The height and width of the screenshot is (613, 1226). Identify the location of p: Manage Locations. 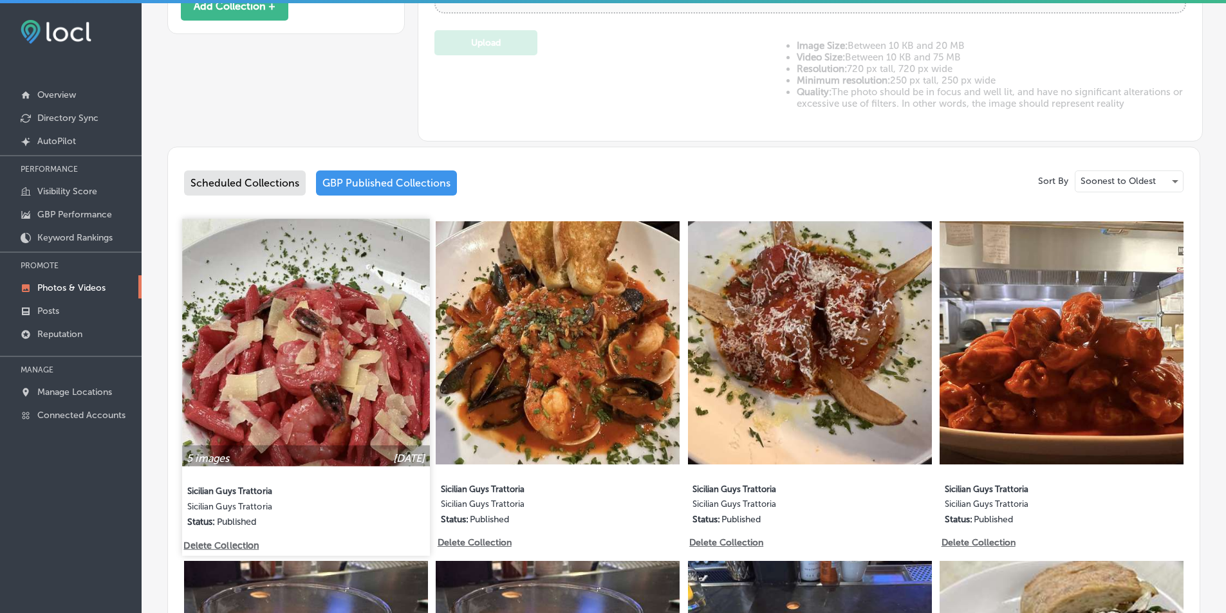
(75, 392).